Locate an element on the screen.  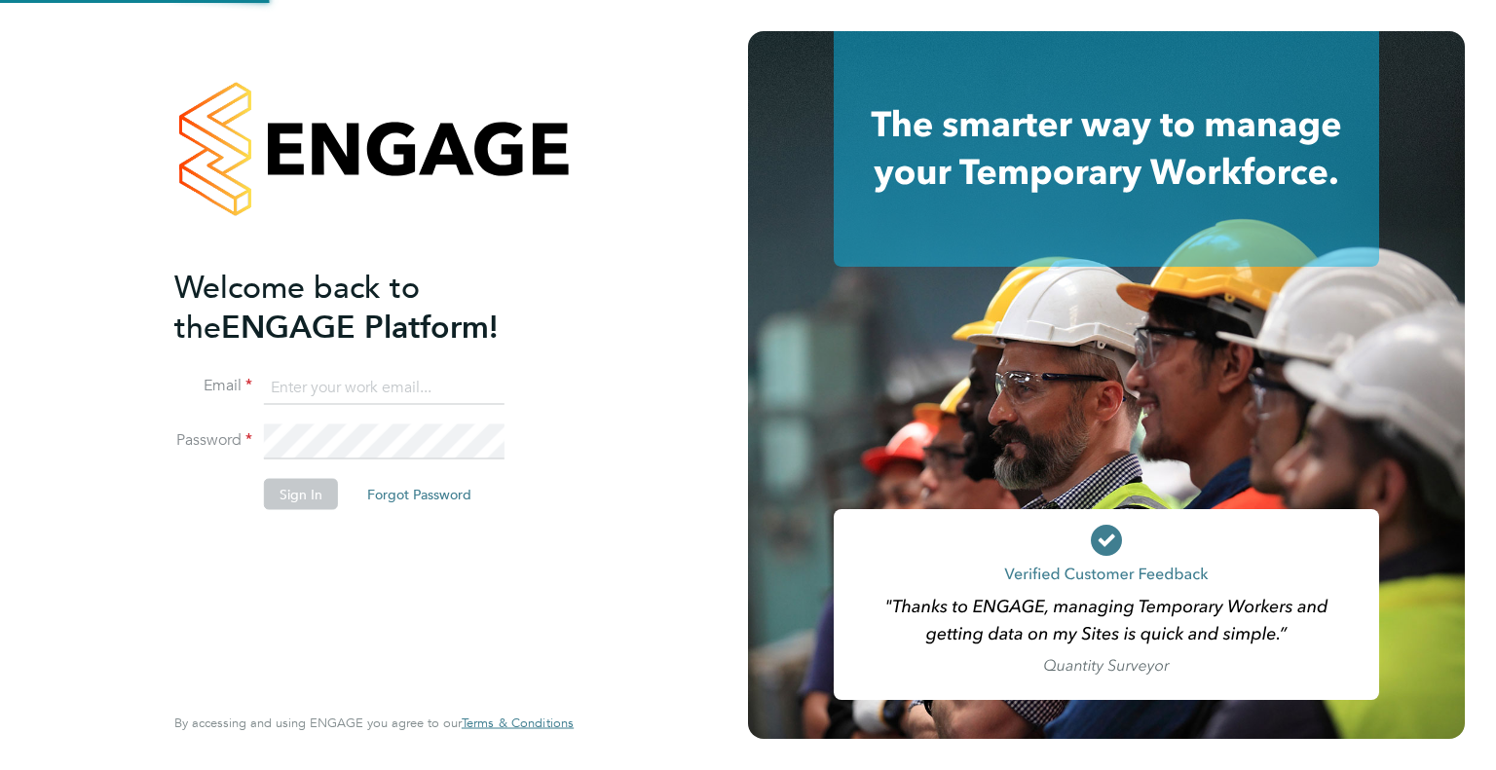
button: Sign In is located at coordinates (301, 495).